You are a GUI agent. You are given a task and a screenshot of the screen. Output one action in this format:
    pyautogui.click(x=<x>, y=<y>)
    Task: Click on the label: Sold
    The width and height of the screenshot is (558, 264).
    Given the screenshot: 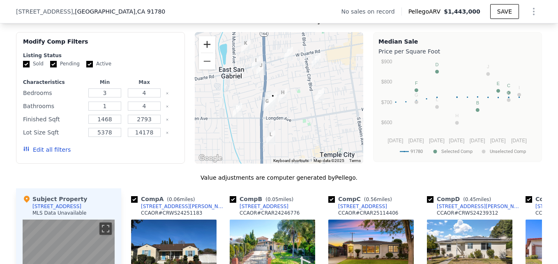 What is the action you would take?
    pyautogui.click(x=33, y=64)
    